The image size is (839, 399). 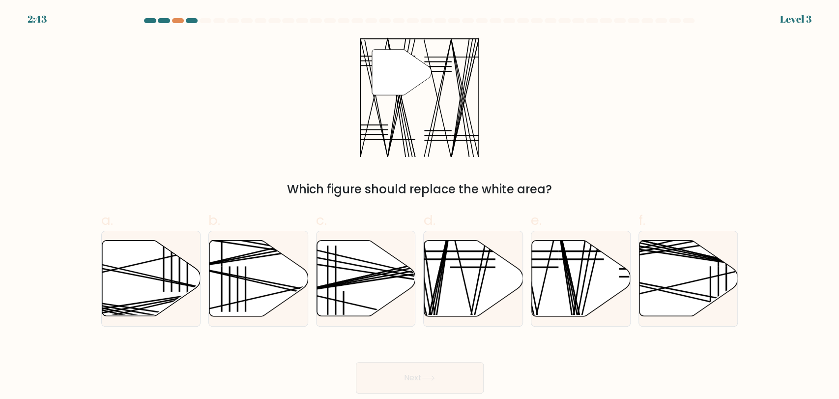 What do you see at coordinates (796, 19) in the screenshot?
I see `div: Level 3` at bounding box center [796, 19].